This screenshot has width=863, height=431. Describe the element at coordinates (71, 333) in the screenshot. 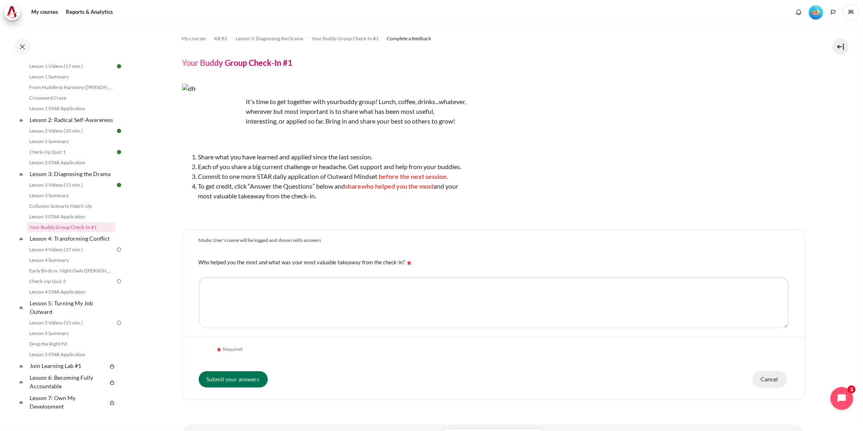

I see `a: Lesson 5 Summary` at that location.